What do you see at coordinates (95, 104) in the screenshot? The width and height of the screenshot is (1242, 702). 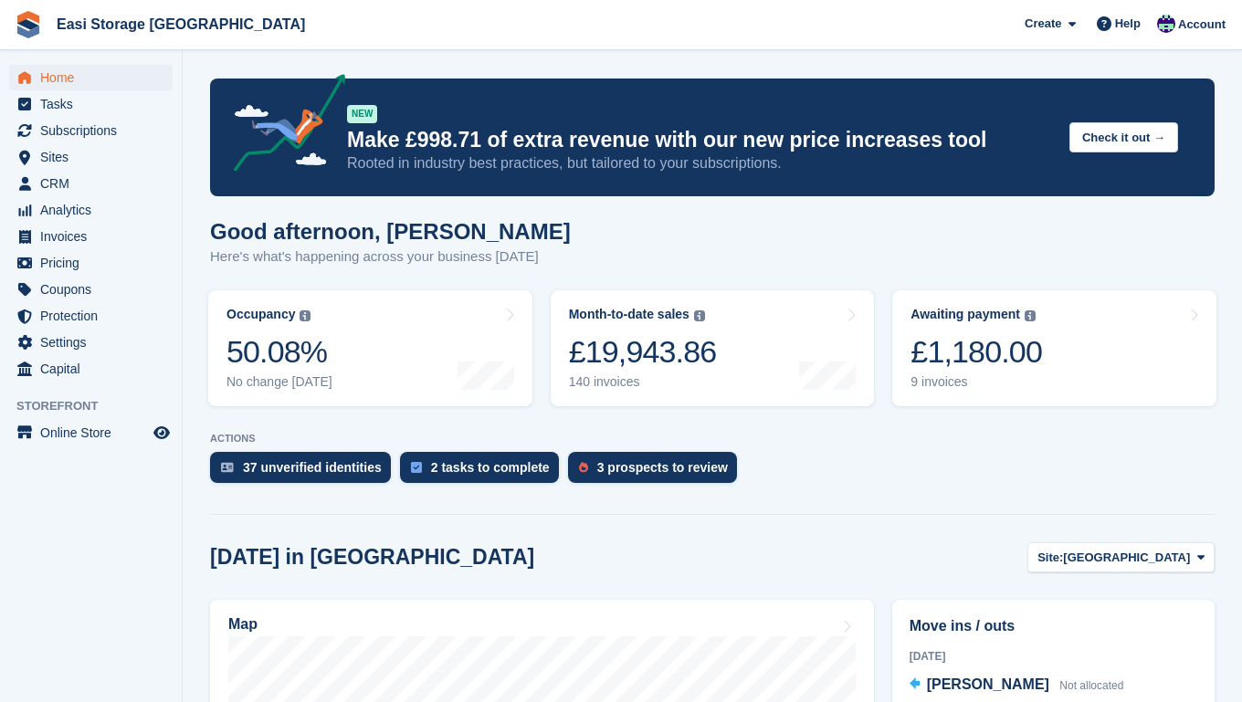 I see `span: Tasks` at bounding box center [95, 104].